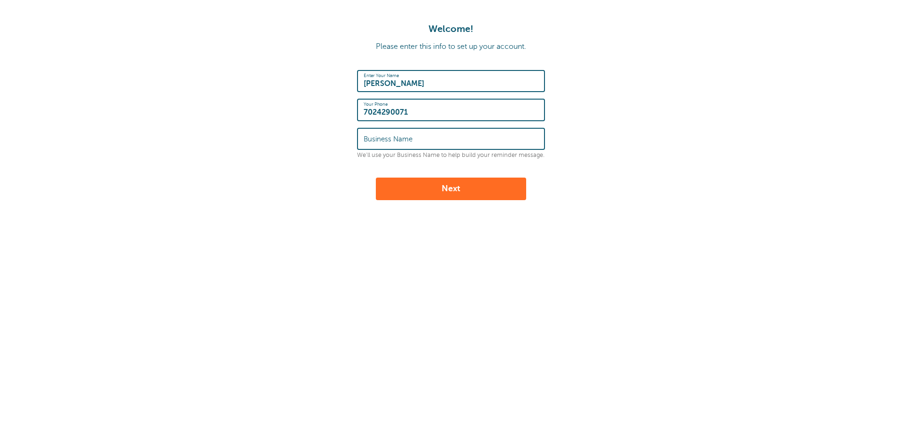 The image size is (902, 428). I want to click on button: Next, so click(451, 189).